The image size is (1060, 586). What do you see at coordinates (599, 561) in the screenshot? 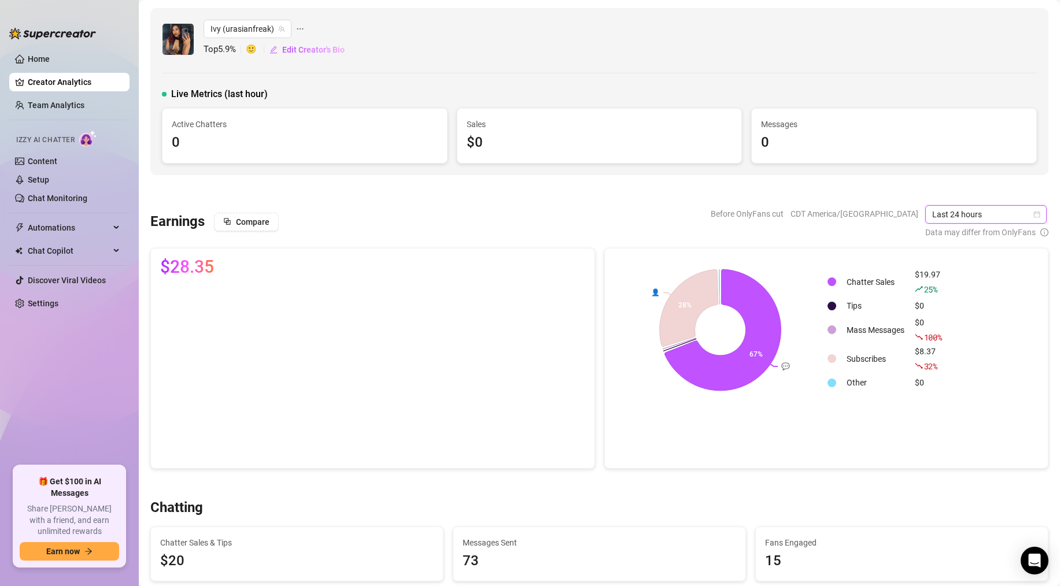
I see `div: 73` at bounding box center [599, 561].